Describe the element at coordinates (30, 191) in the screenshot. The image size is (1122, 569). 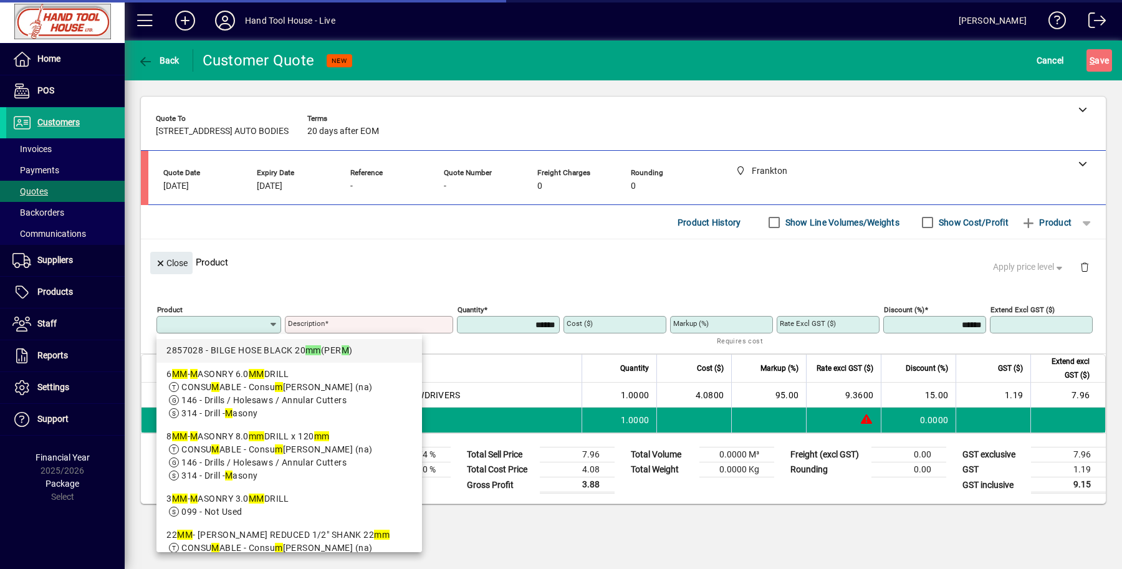
I see `span: Quotes` at that location.